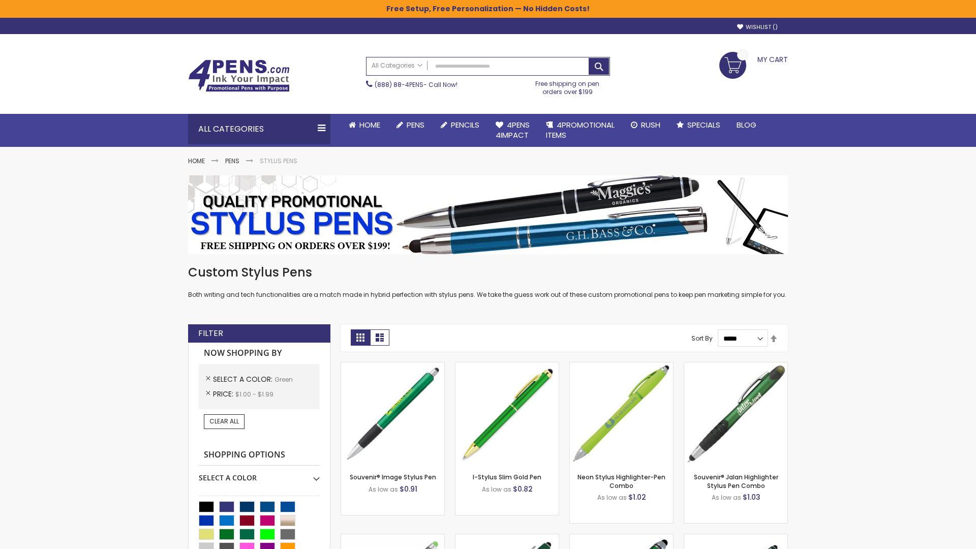 The image size is (976, 549). What do you see at coordinates (397, 66) in the screenshot?
I see `a: All Categories` at bounding box center [397, 66].